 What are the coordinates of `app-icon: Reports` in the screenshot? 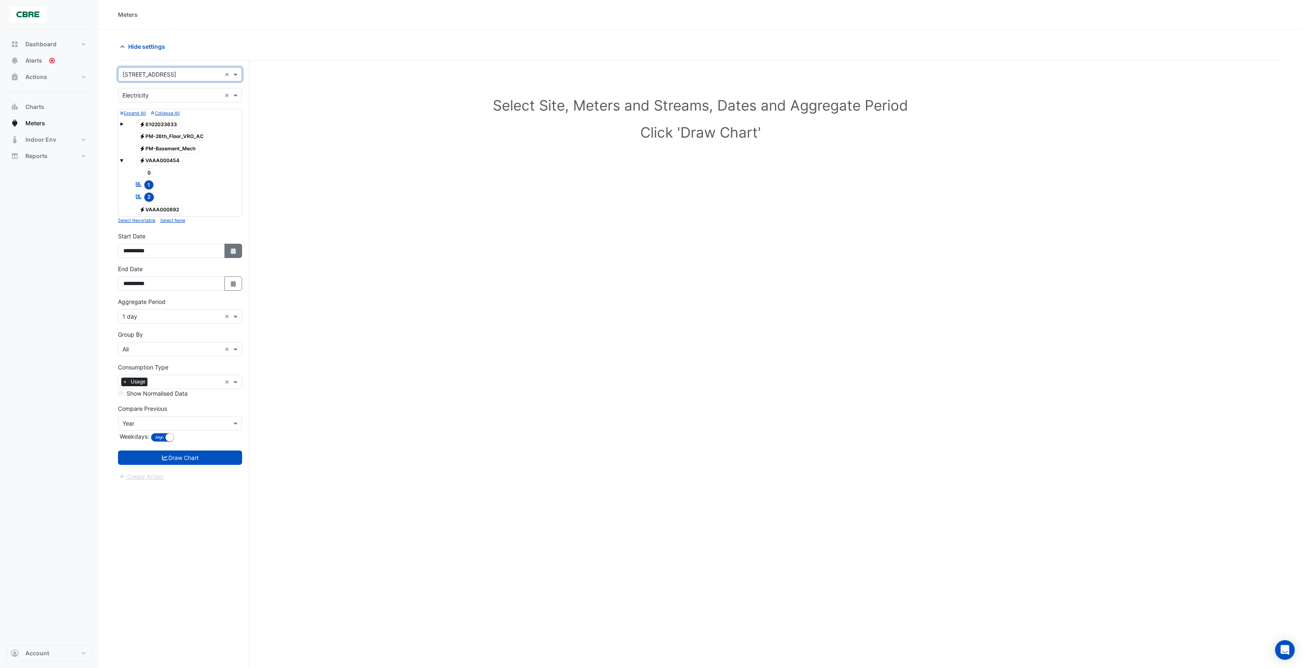 It's located at (15, 156).